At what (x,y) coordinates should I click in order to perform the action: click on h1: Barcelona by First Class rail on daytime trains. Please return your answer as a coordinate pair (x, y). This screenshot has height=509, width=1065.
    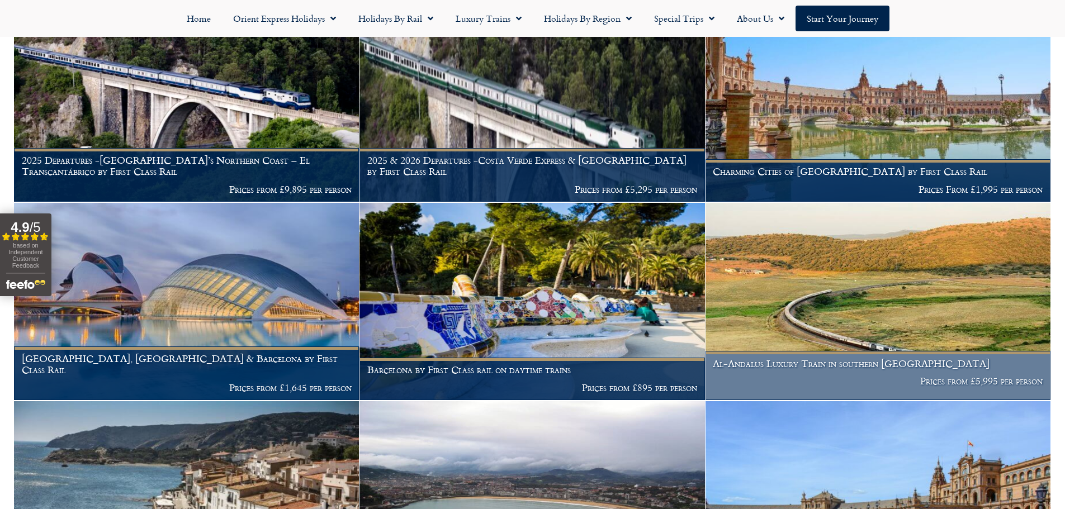
    Looking at the image, I should click on (532, 370).